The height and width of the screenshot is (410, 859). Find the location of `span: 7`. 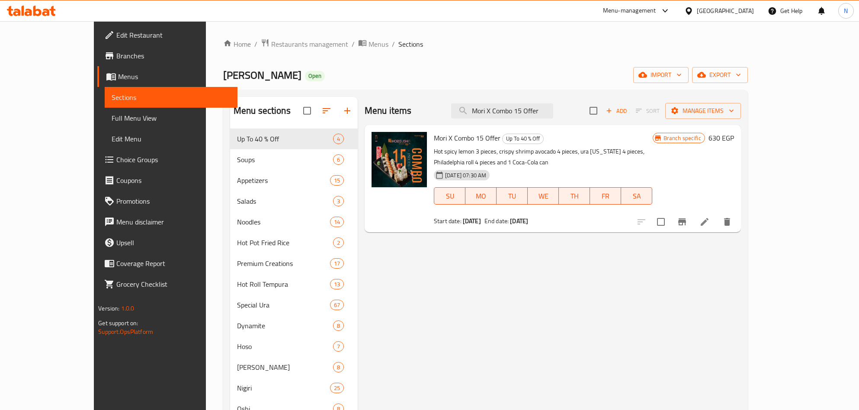

span: 7 is located at coordinates (338, 346).